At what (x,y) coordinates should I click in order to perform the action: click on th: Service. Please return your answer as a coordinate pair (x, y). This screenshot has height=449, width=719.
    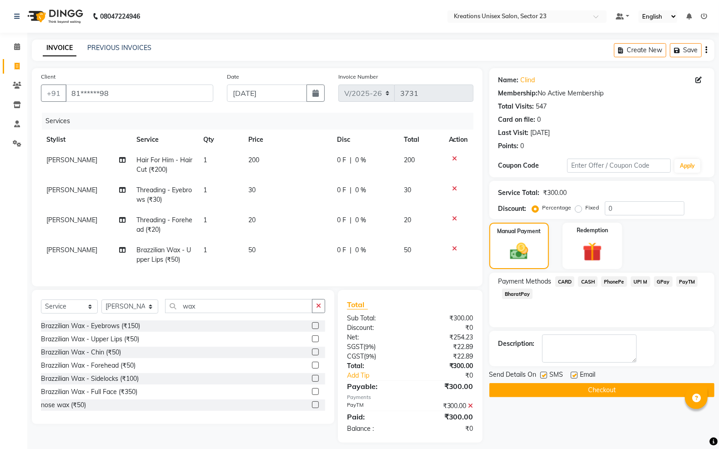
    Looking at the image, I should click on (164, 140).